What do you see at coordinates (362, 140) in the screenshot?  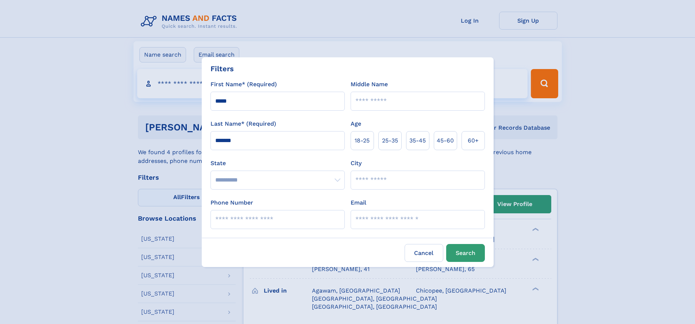 I see `span: 18‑25` at bounding box center [362, 140].